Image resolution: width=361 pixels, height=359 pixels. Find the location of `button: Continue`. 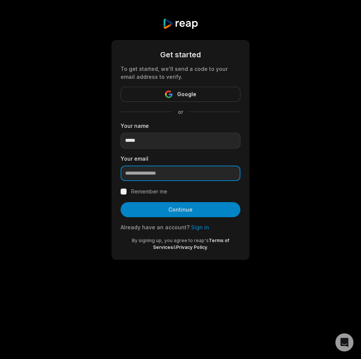

button: Continue is located at coordinates (181, 210).